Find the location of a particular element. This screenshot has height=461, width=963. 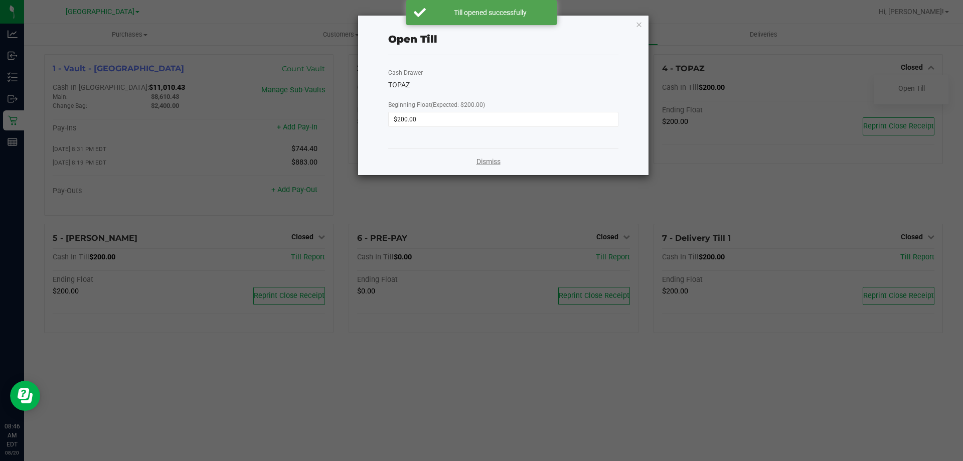

a: Dismiss is located at coordinates (489, 162).